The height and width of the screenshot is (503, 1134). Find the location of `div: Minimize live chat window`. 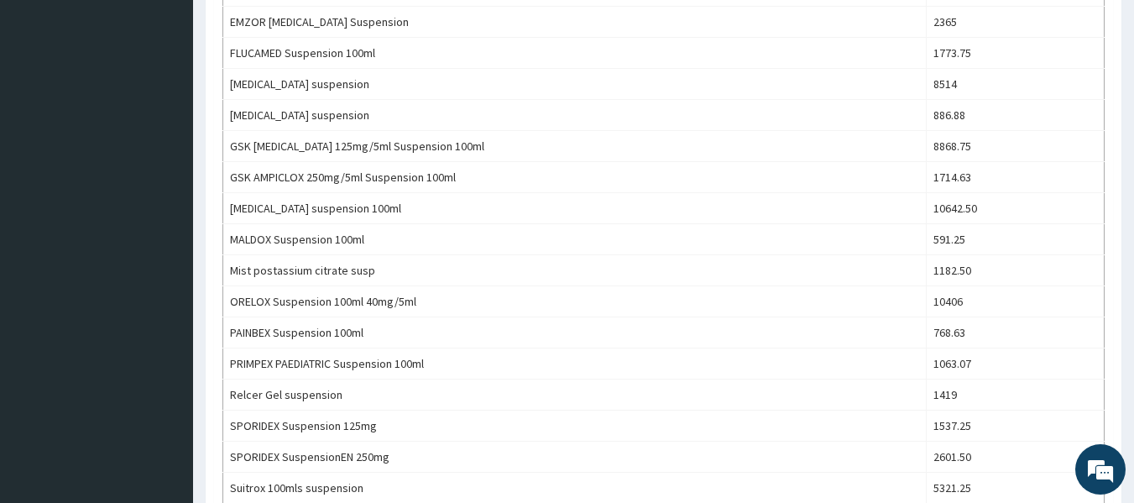

div: Minimize live chat window is located at coordinates (295, 29).